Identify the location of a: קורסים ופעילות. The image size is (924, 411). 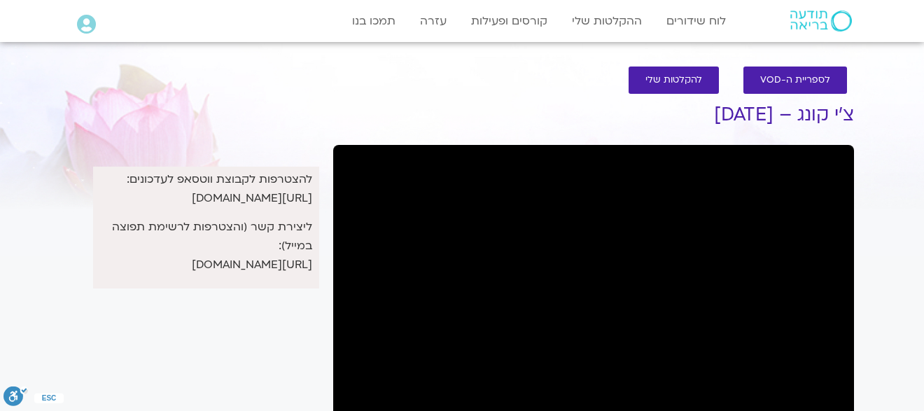
(509, 21).